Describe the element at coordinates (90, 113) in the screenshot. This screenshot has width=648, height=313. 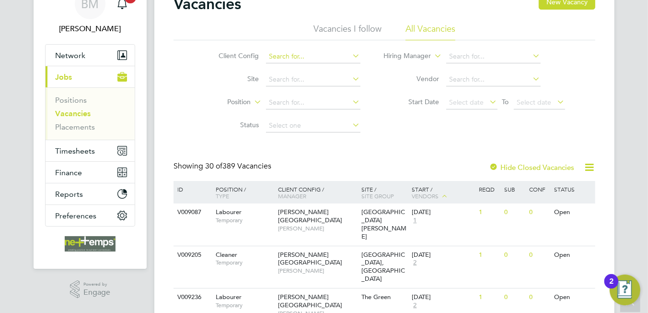
I see `div: Jobs` at that location.